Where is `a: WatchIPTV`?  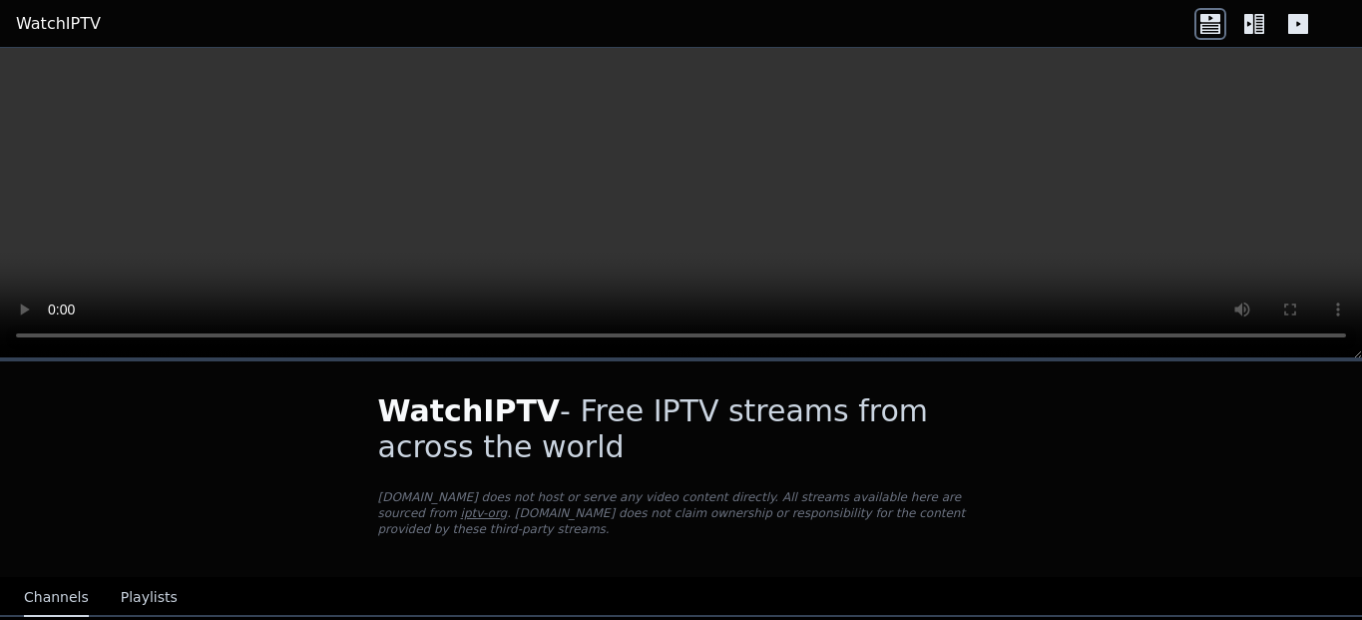
a: WatchIPTV is located at coordinates (58, 24).